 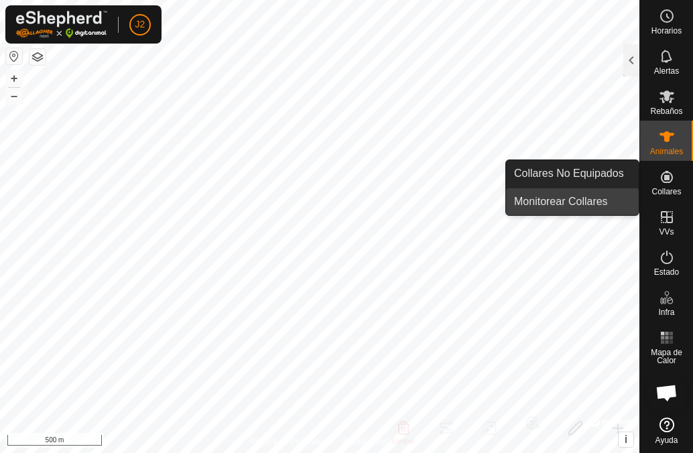 I want to click on span: Horarios, so click(x=667, y=31).